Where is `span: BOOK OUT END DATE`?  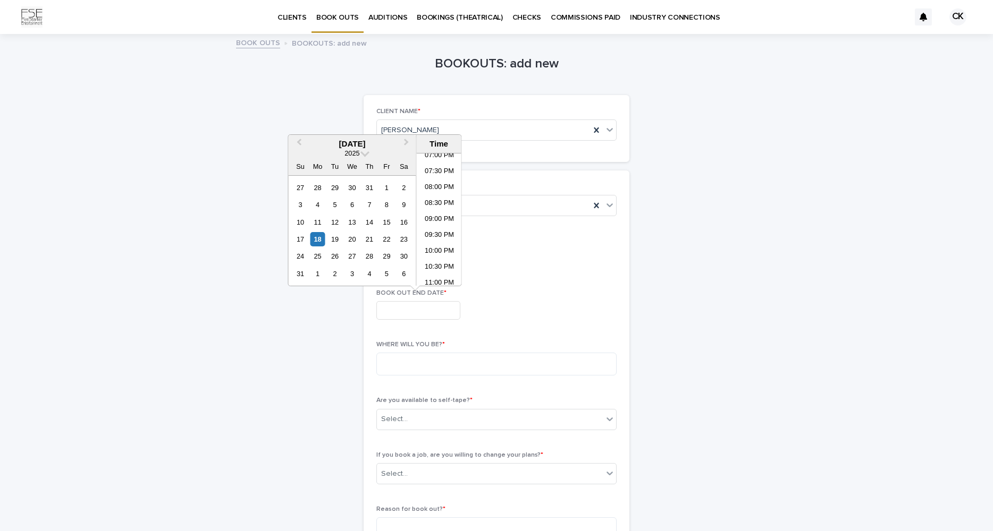
span: BOOK OUT END DATE is located at coordinates (411, 293).